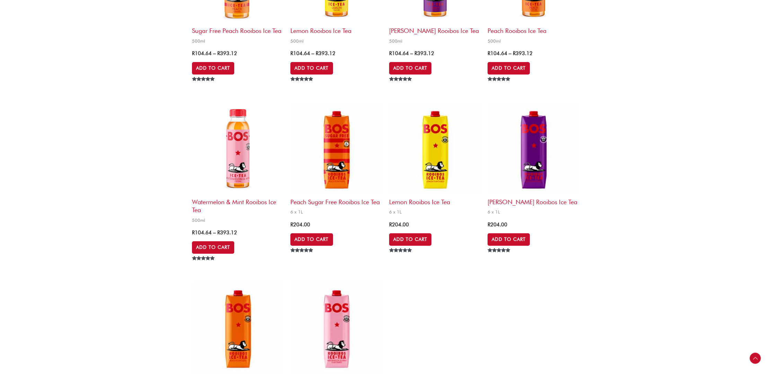 Image resolution: width=771 pixels, height=374 pixels. What do you see at coordinates (410, 68) in the screenshot?
I see `a: Select options for “Berry Rooibos Ice Tea”` at bounding box center [410, 68].